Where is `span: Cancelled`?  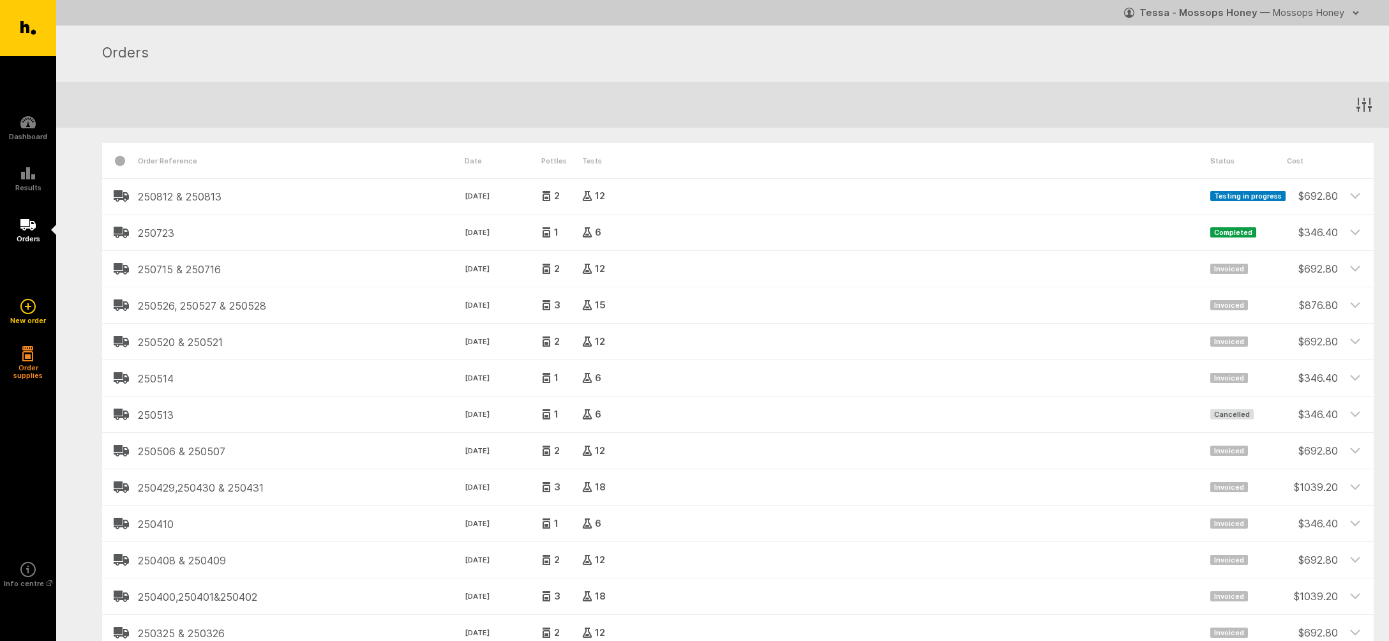
span: Cancelled is located at coordinates (1232, 414).